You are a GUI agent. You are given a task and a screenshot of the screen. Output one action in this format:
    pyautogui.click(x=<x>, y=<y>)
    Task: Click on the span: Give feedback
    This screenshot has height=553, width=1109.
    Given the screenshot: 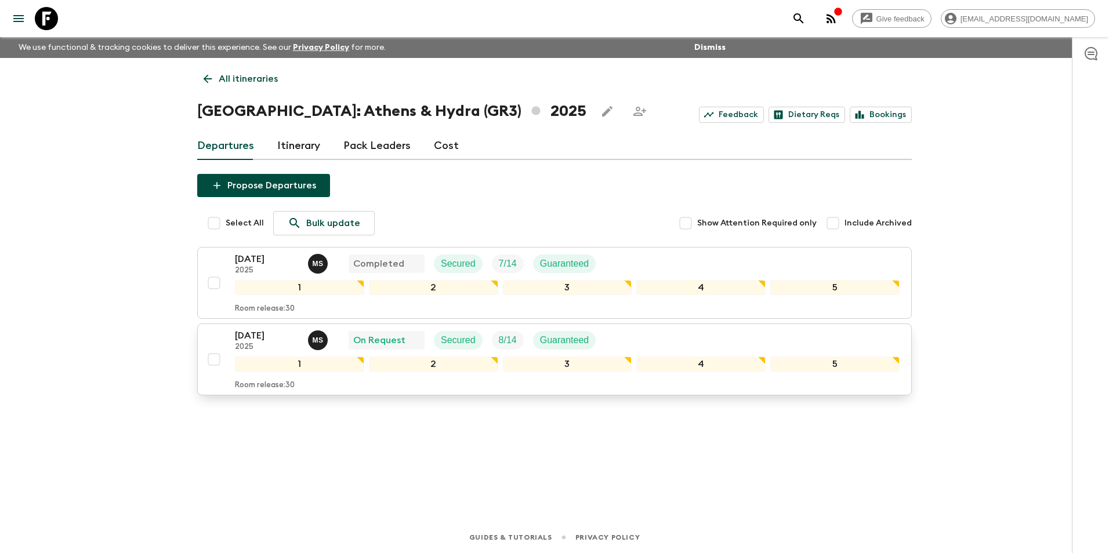 What is the action you would take?
    pyautogui.click(x=900, y=19)
    